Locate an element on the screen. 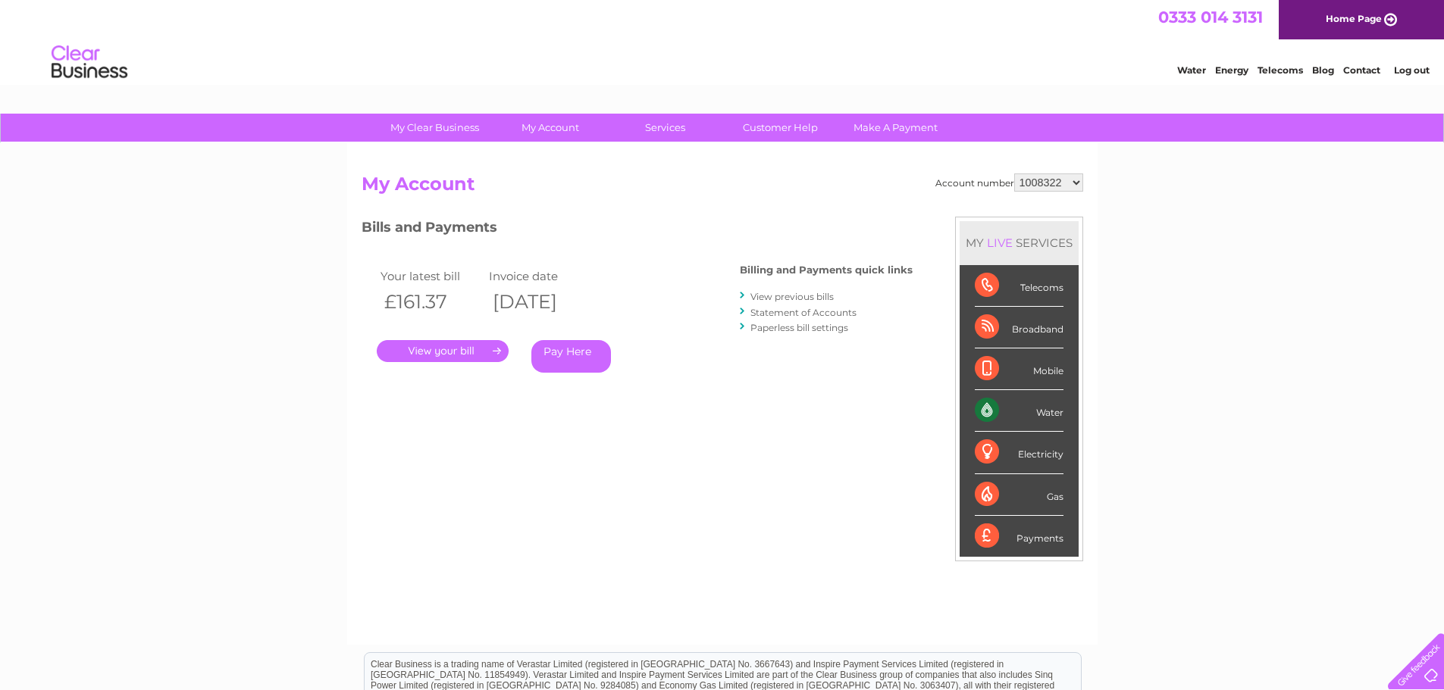  a: My Account is located at coordinates (549, 127).